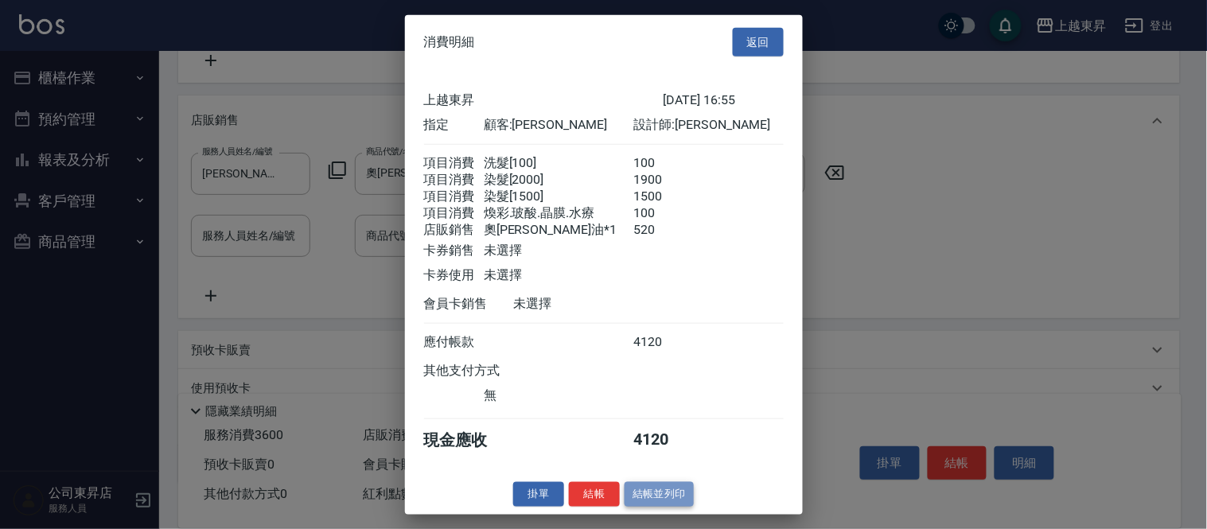  What do you see at coordinates (454, 230) in the screenshot?
I see `div: 店販銷售` at bounding box center [454, 230].